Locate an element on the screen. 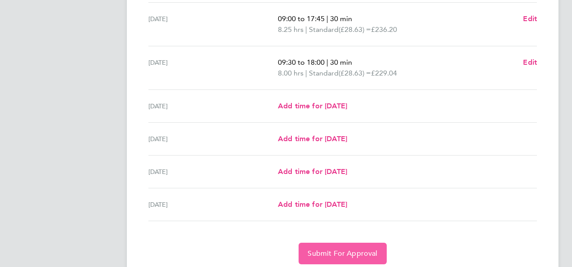 This screenshot has height=267, width=572. span: 8.00 hrs is located at coordinates (290, 73).